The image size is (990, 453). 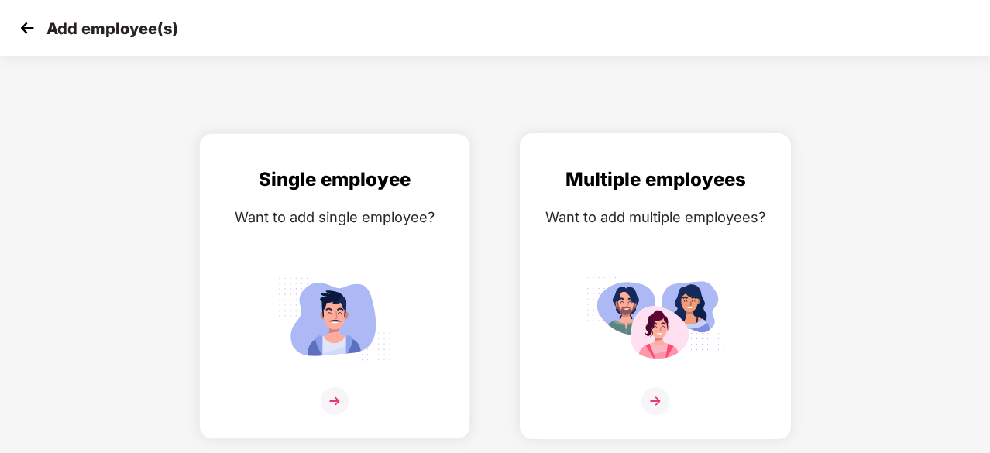 I want to click on img: svg+xml;base64,PHN2ZyB4bWxucz0iaHR0cDovL3d3dy53My5vcmcvMjAwMC9zdmciIHdpZHRoPSIzMCIgaGVpZ2h0PSIzMC..., so click(x=27, y=28).